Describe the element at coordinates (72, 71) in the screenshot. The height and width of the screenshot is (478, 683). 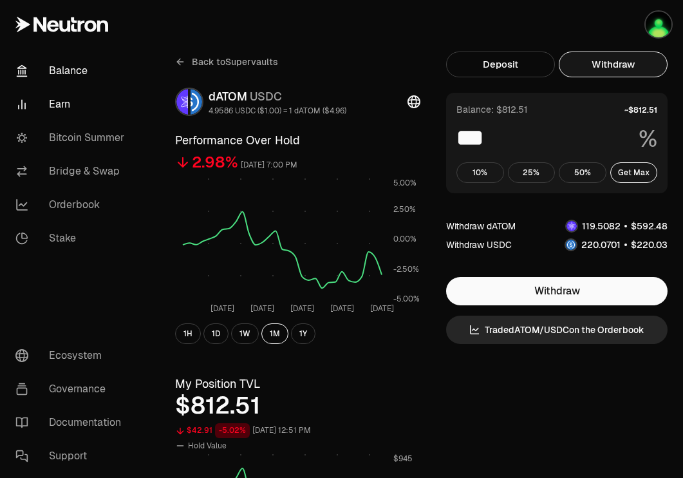
I see `a: Balance` at that location.